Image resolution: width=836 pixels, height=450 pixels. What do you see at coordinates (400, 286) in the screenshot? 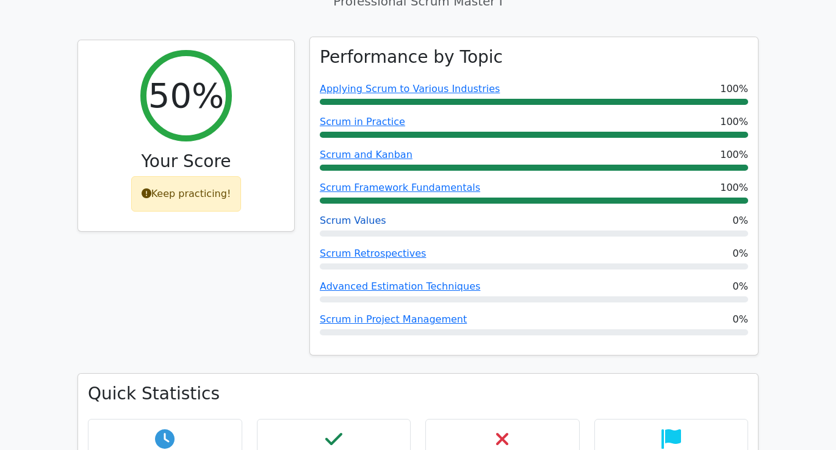
I see `a: Advanced Estimation Techniques` at bounding box center [400, 286].